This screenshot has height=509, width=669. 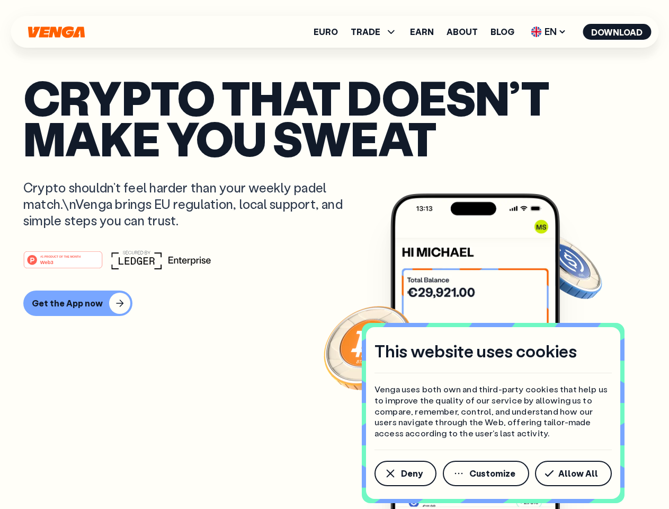 What do you see at coordinates (78, 303) in the screenshot?
I see `button: Get the App now` at bounding box center [78, 303].